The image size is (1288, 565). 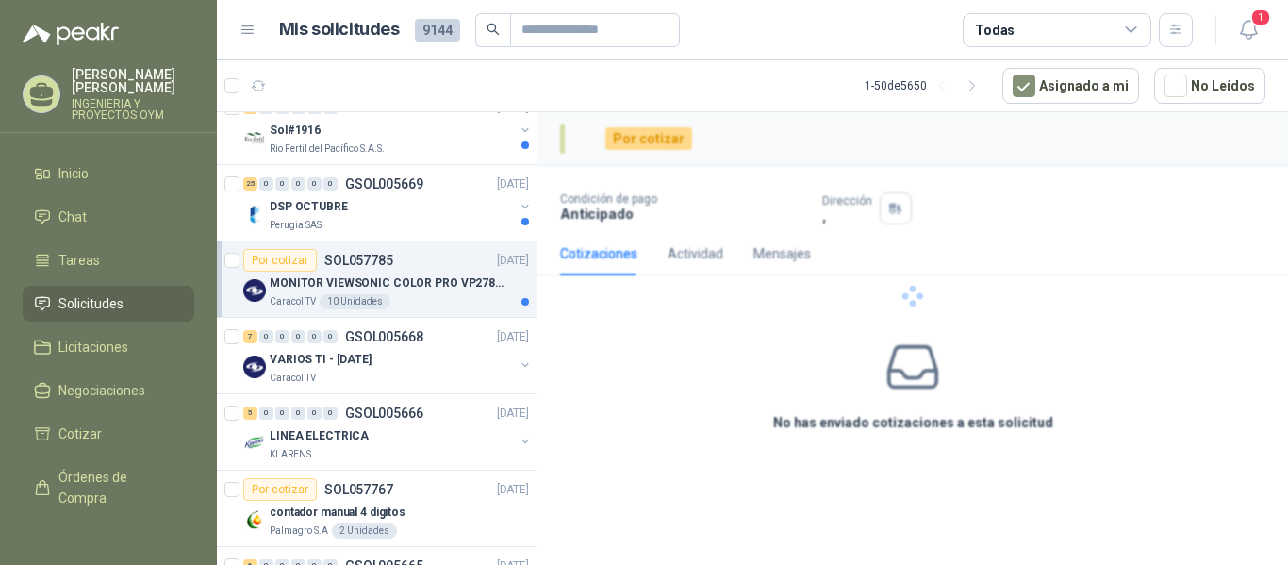 What do you see at coordinates (74, 174) in the screenshot?
I see `span: Inicio` at bounding box center [74, 174].